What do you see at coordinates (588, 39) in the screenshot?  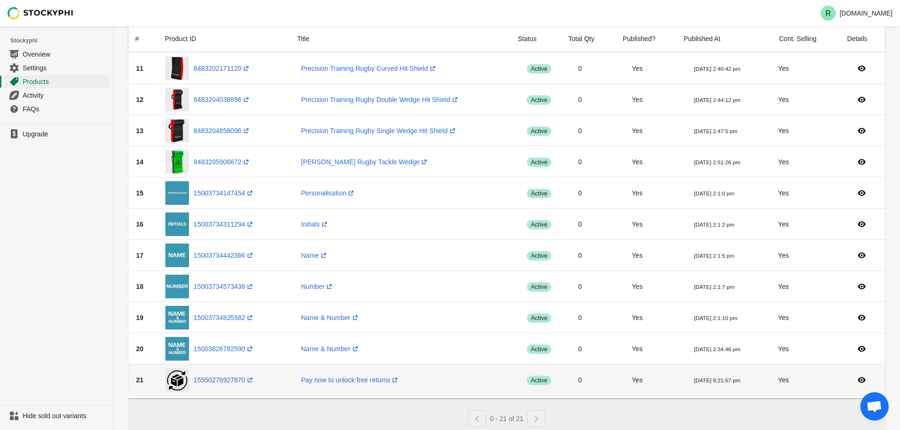 I see `div: Total Qty` at bounding box center [588, 39].